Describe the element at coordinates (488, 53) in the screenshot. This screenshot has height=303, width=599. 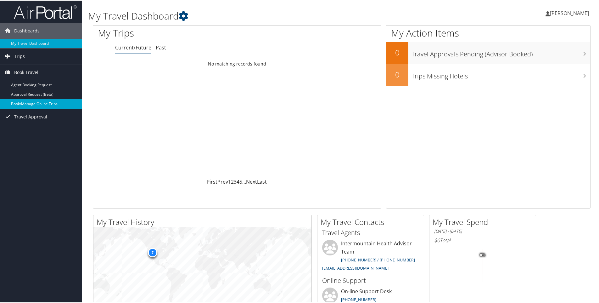
I see `a: 0Travel Approvals Pending (Advisor Booked)` at that location.